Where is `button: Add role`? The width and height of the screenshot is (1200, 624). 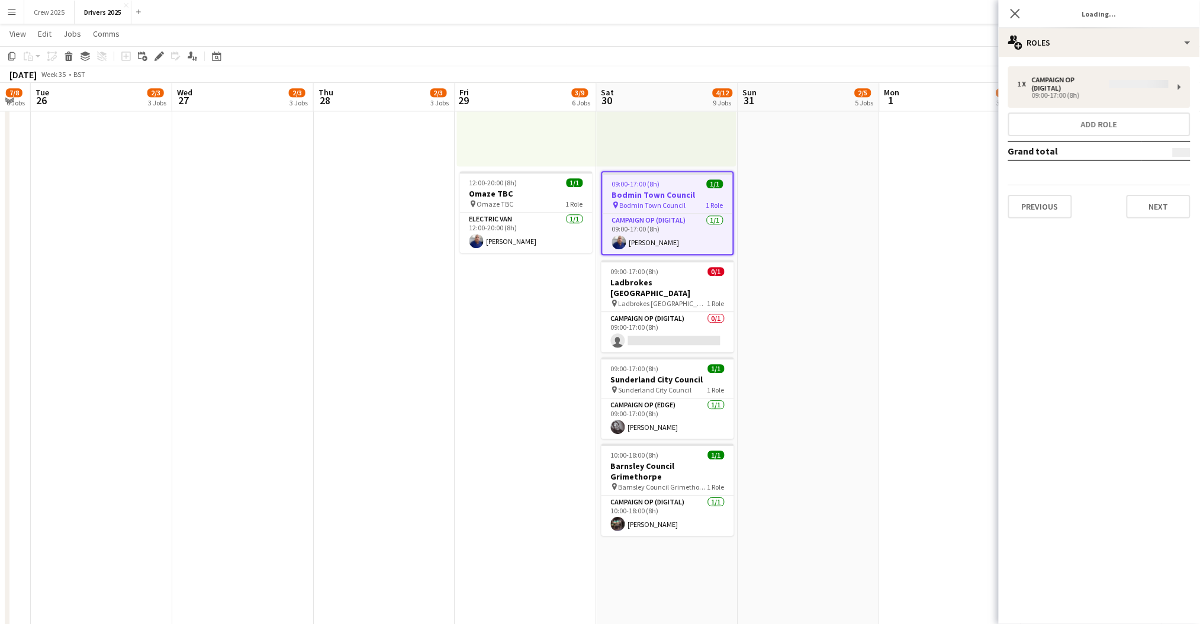 button: Add role is located at coordinates (1099, 124).